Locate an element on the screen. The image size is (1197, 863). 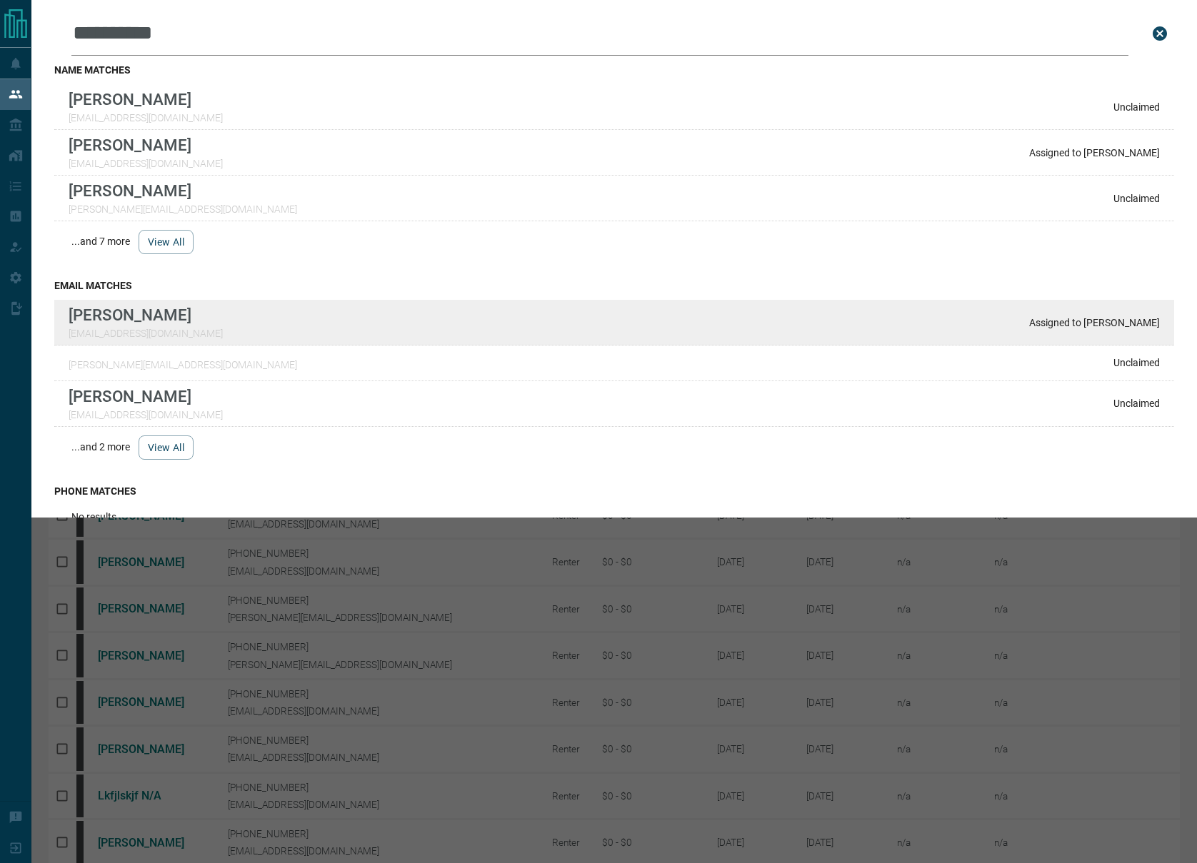
h3: email matches is located at coordinates (614, 286).